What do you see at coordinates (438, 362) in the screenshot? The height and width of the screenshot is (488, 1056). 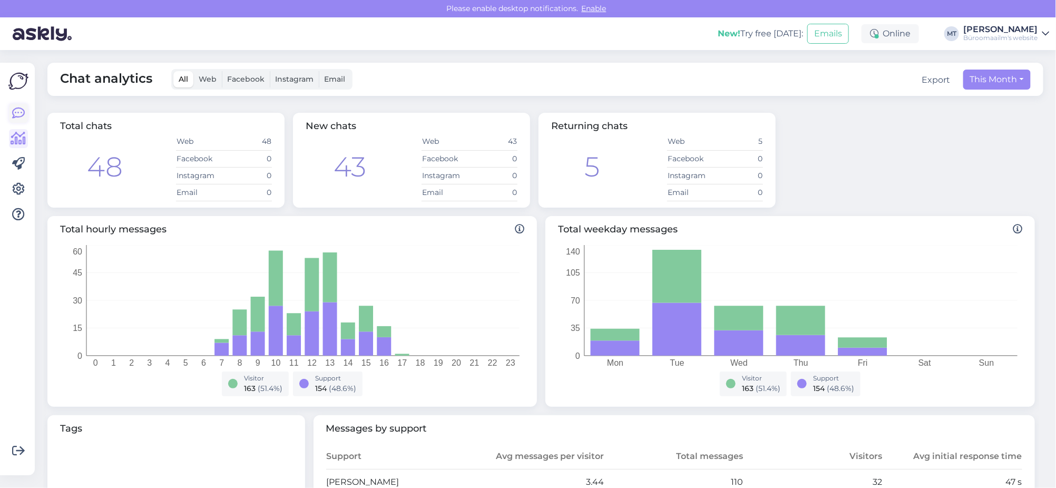 I see `tspan: 19` at bounding box center [438, 362].